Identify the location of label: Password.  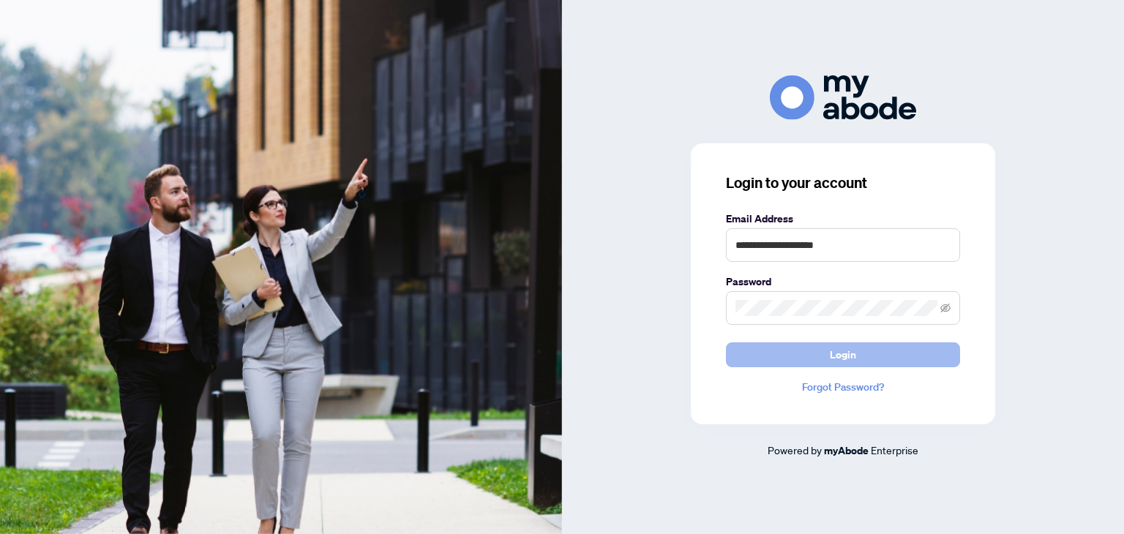
(843, 282).